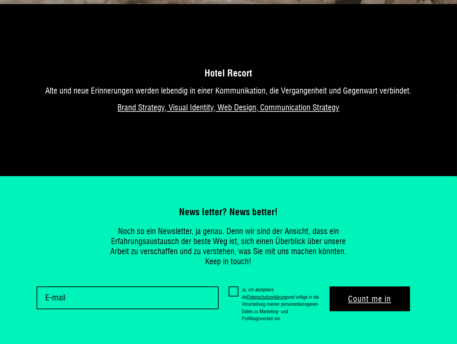 This screenshot has height=344, width=457. I want to click on p: Keep in touch!, so click(229, 261).